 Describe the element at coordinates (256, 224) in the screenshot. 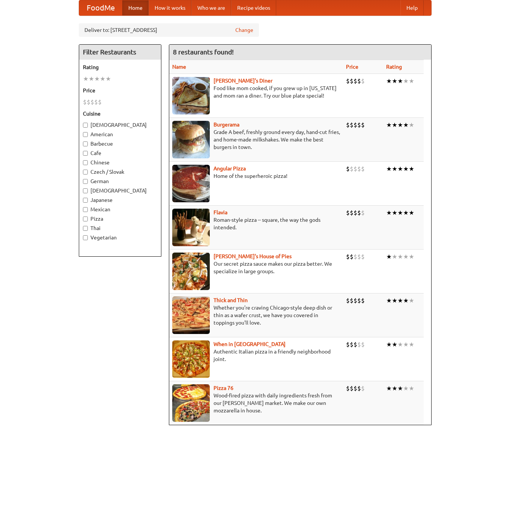

I see `p: Roman-style pizza -- square, the way the gods intended.` at that location.